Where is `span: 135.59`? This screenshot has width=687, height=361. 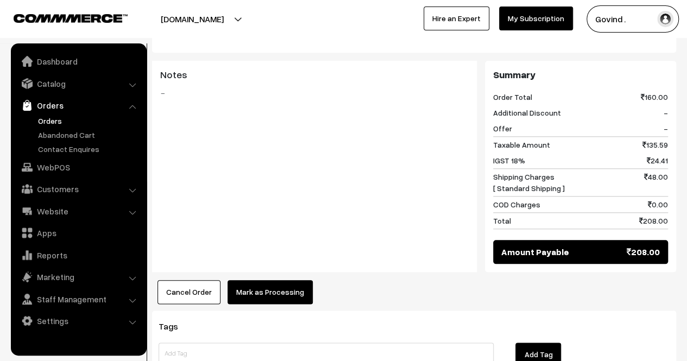 span: 135.59 is located at coordinates (655, 145).